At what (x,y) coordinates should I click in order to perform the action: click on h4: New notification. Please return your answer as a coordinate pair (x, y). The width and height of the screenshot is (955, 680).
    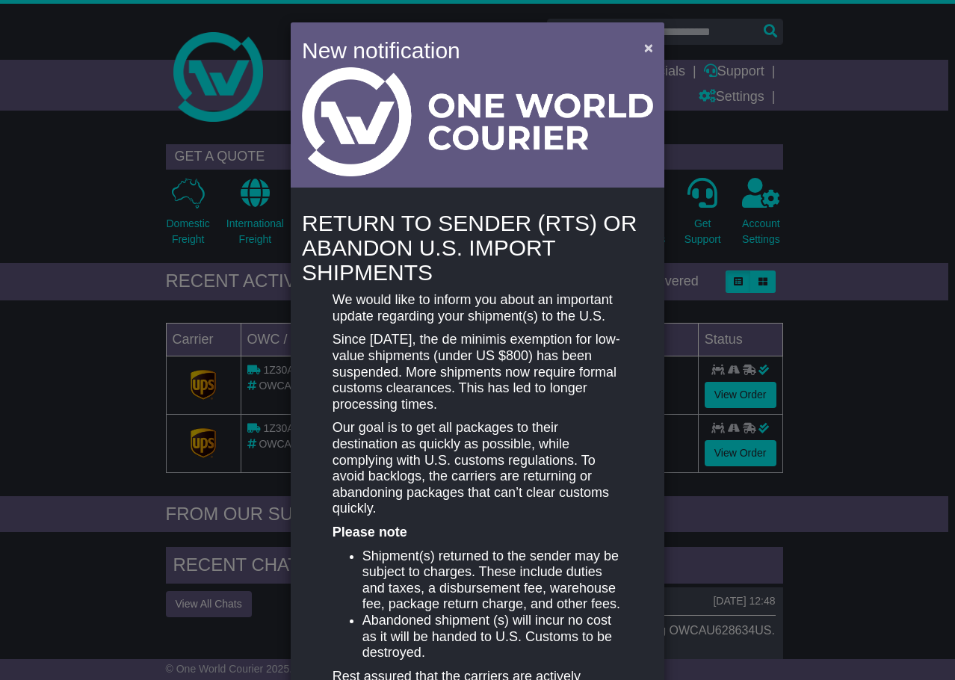
    Looking at the image, I should click on (462, 50).